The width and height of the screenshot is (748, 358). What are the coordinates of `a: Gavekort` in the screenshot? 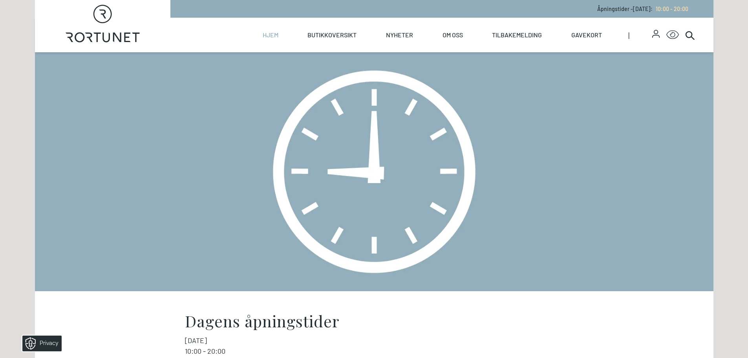 It's located at (587, 35).